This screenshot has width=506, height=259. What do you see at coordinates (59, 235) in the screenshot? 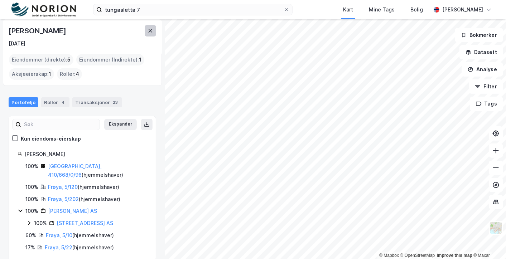
I see `a: Frøya, 5/10` at bounding box center [59, 235].